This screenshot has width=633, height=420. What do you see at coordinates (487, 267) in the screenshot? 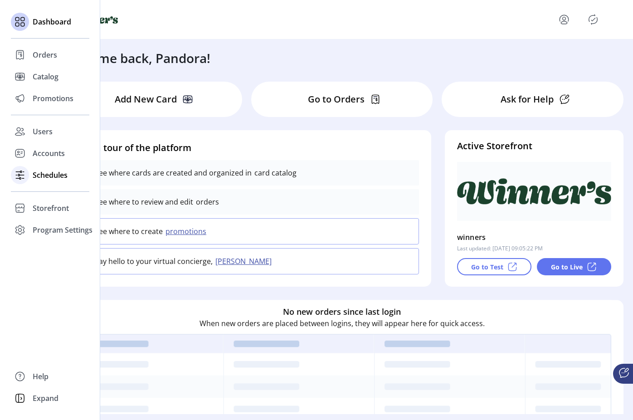
I see `p: Go to Test` at bounding box center [487, 267].